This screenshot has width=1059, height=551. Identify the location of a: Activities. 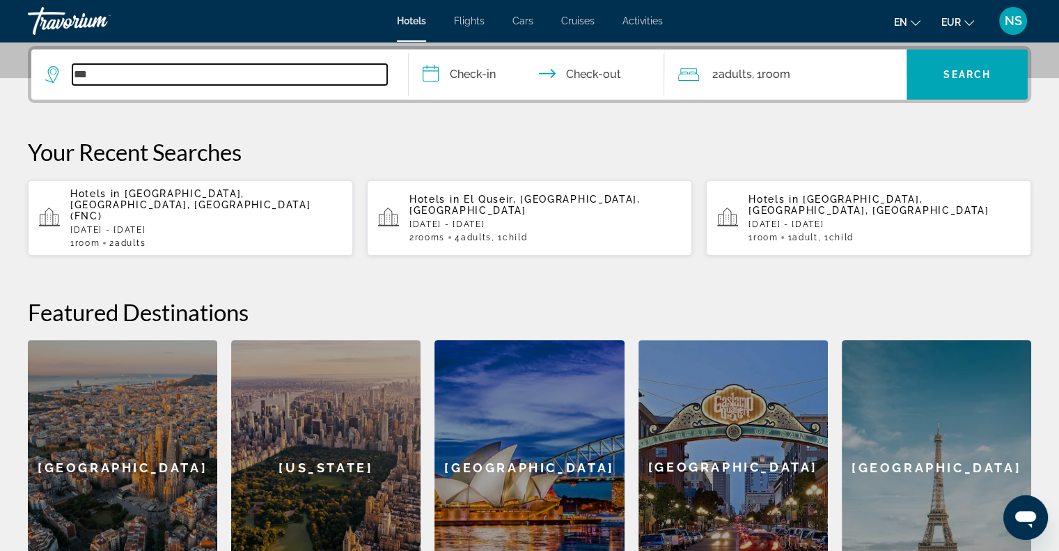
(642, 21).